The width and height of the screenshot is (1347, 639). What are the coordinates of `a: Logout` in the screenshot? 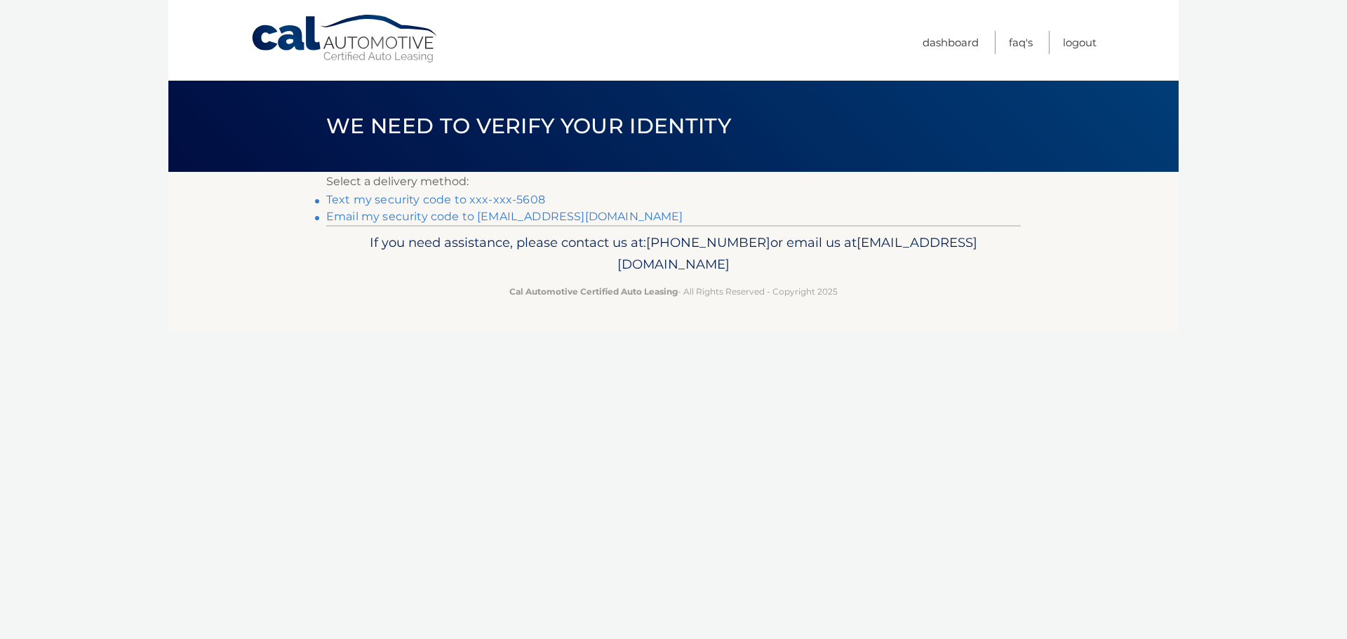 It's located at (1080, 42).